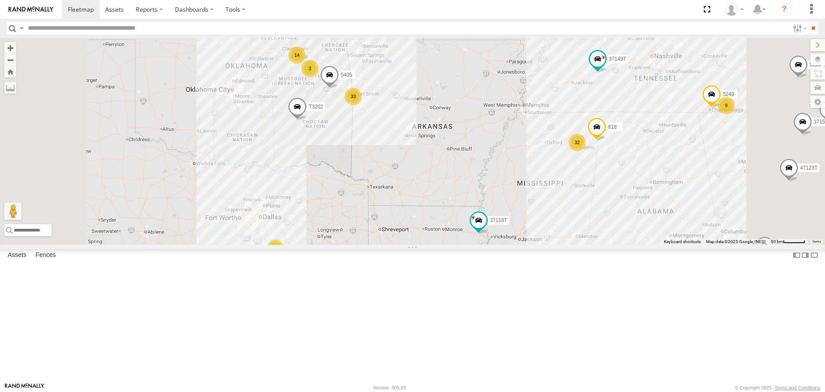 This screenshot has width=825, height=392. I want to click on button: Drag Pegman onto the map to open Street View, so click(13, 211).